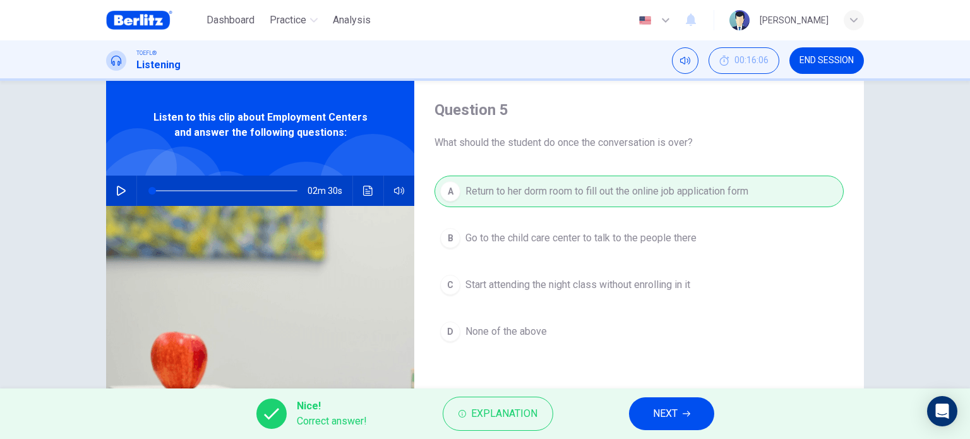 Image resolution: width=970 pixels, height=439 pixels. What do you see at coordinates (260, 125) in the screenshot?
I see `span: Listen to this clip about Employment Centers and answer the following questions:` at bounding box center [260, 125].